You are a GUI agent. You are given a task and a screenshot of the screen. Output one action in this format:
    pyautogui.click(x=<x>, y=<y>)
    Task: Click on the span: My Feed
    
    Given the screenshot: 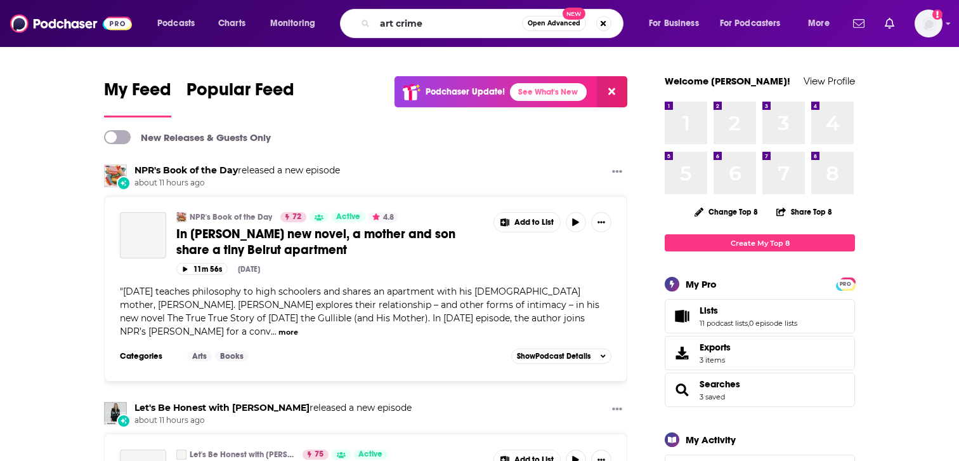 What is the action you would take?
    pyautogui.click(x=138, y=93)
    